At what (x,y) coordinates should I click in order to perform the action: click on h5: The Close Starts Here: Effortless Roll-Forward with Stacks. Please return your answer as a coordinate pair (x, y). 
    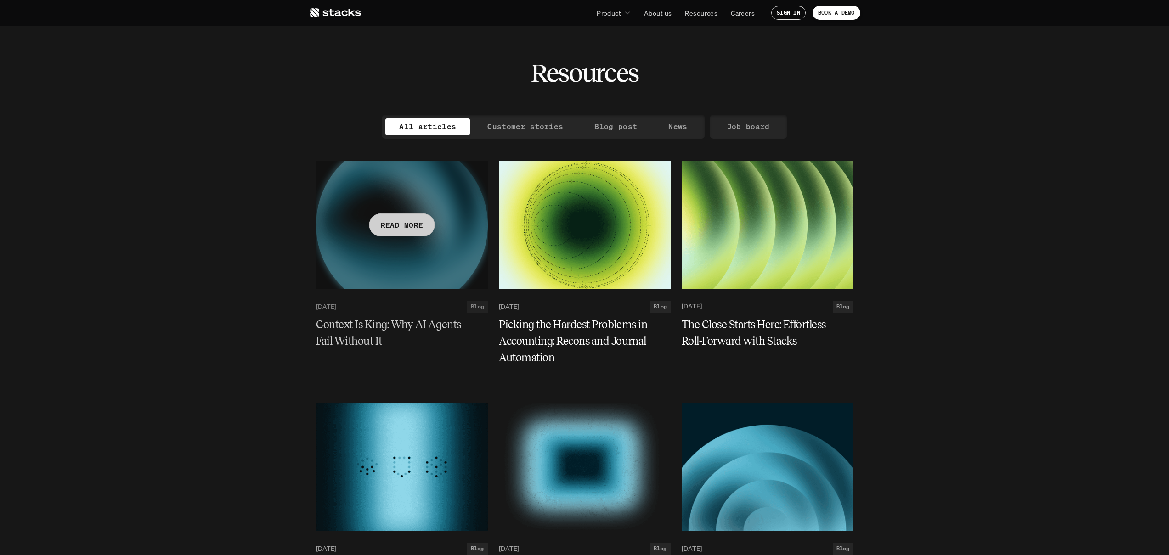
    Looking at the image, I should click on (762, 333).